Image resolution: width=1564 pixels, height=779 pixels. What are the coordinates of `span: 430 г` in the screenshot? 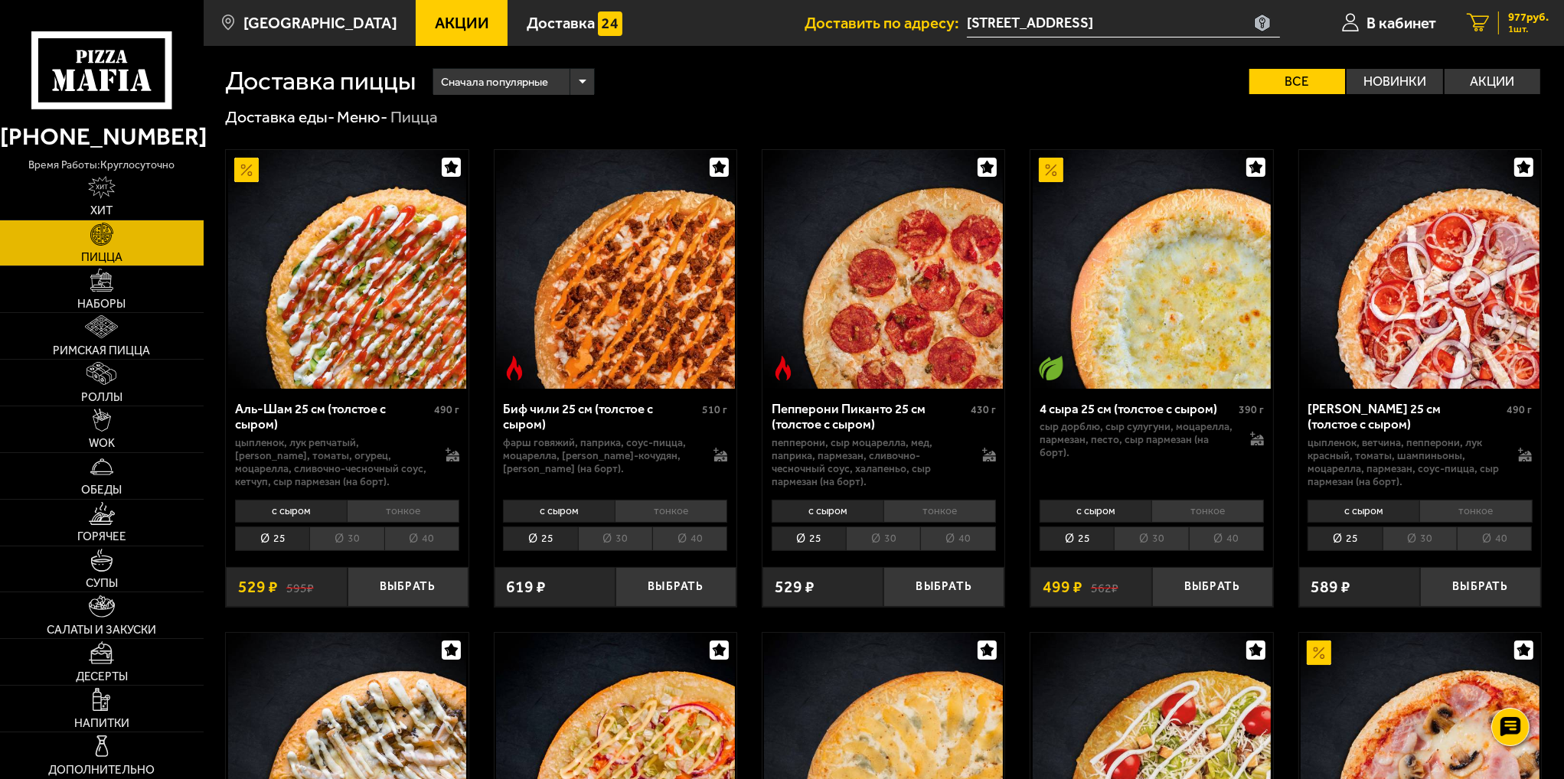 It's located at (983, 410).